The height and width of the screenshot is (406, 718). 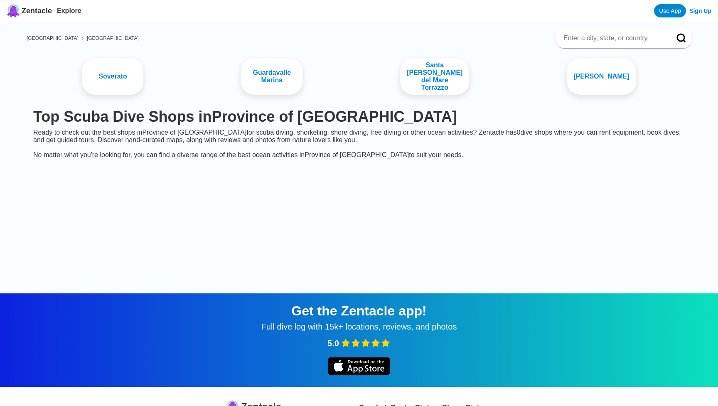 I want to click on span: Zentacle, so click(x=37, y=11).